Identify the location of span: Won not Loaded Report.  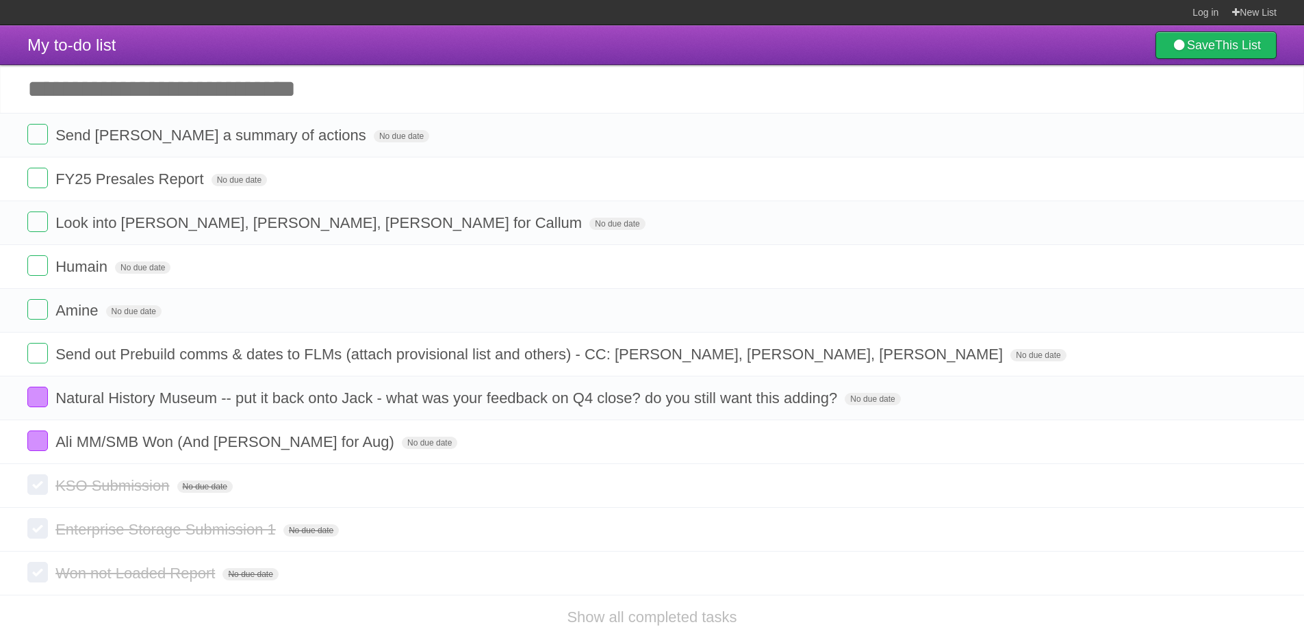
(137, 573).